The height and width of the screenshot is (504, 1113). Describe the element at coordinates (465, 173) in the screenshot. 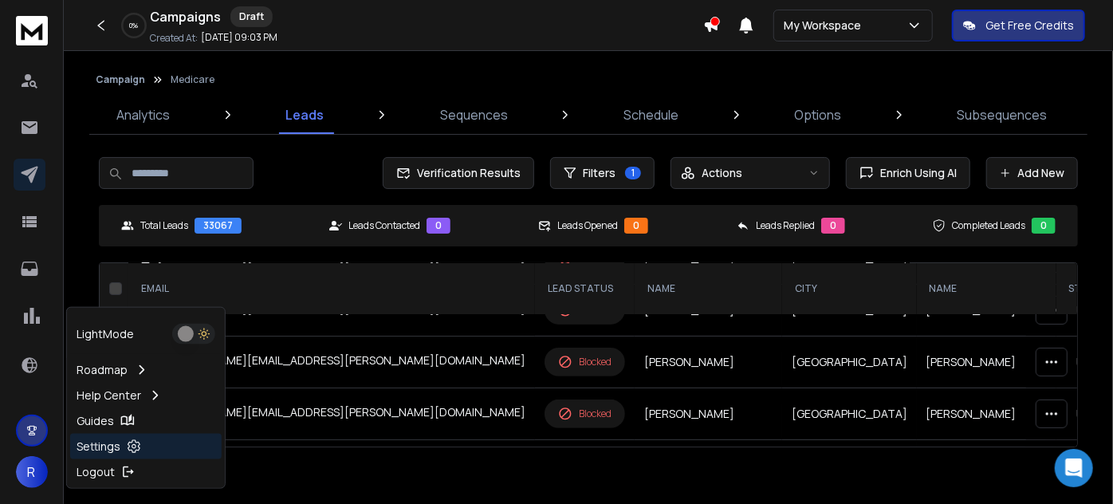

I see `span: Verification Results` at that location.